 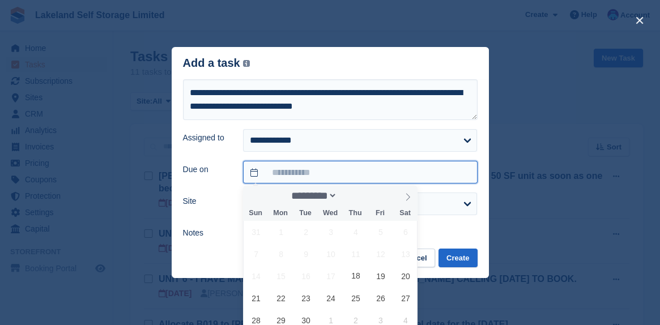 What do you see at coordinates (306, 254) in the screenshot?
I see `span: September 9, 2025` at bounding box center [306, 254].